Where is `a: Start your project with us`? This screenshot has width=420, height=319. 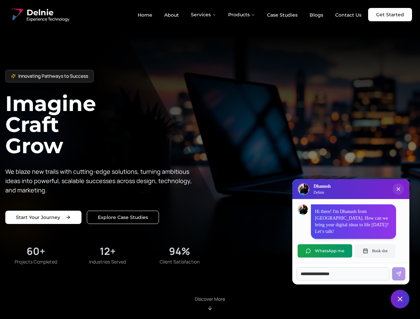
a: Start your project with us is located at coordinates (43, 217).